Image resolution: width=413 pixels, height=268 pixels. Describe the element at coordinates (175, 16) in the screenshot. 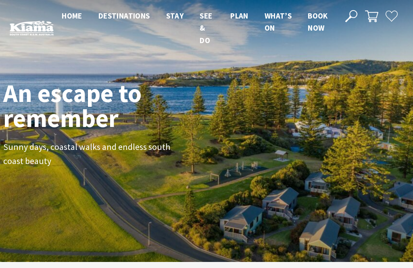

I see `a: Stay` at that location.